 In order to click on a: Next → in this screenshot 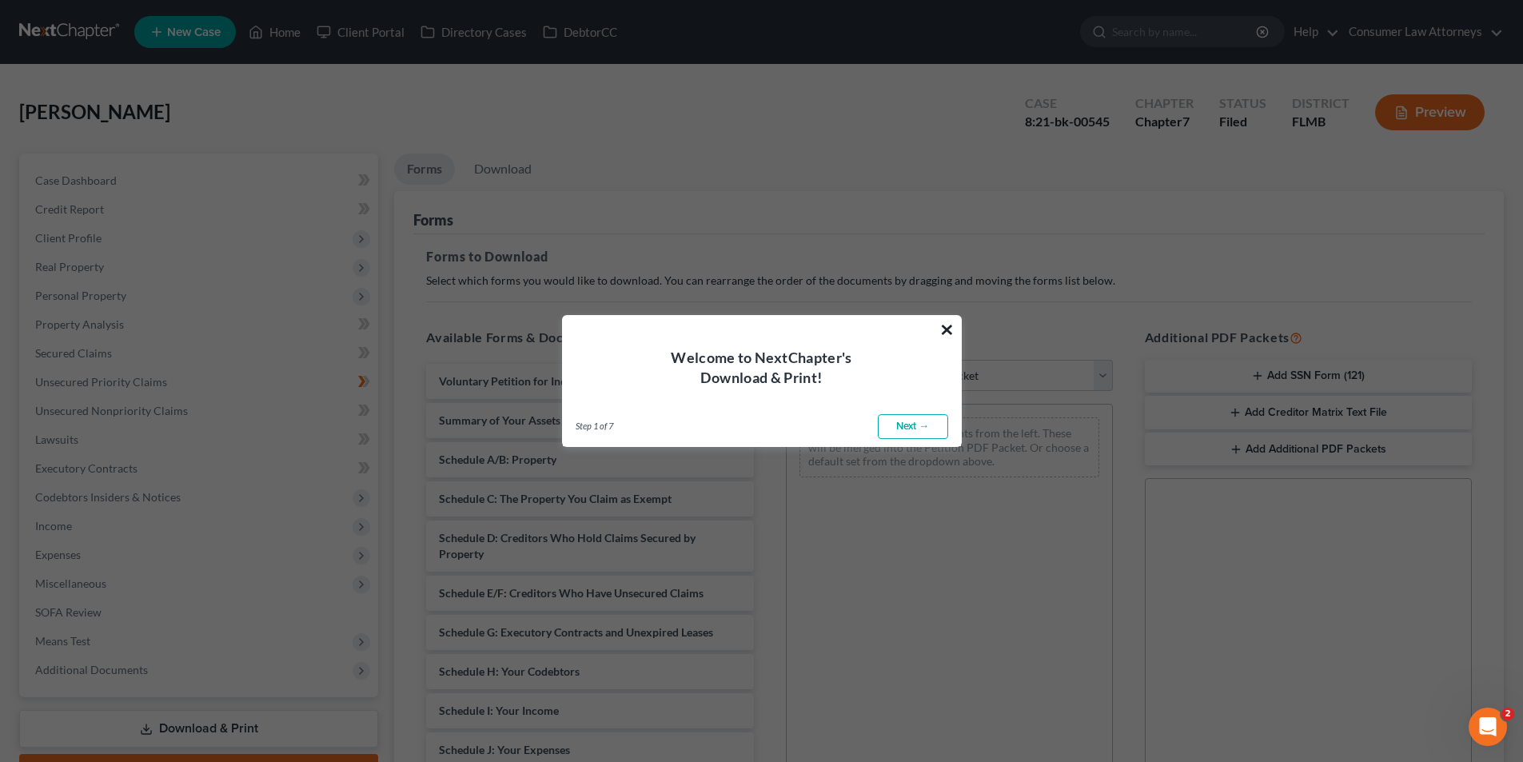, I will do `click(913, 427)`.